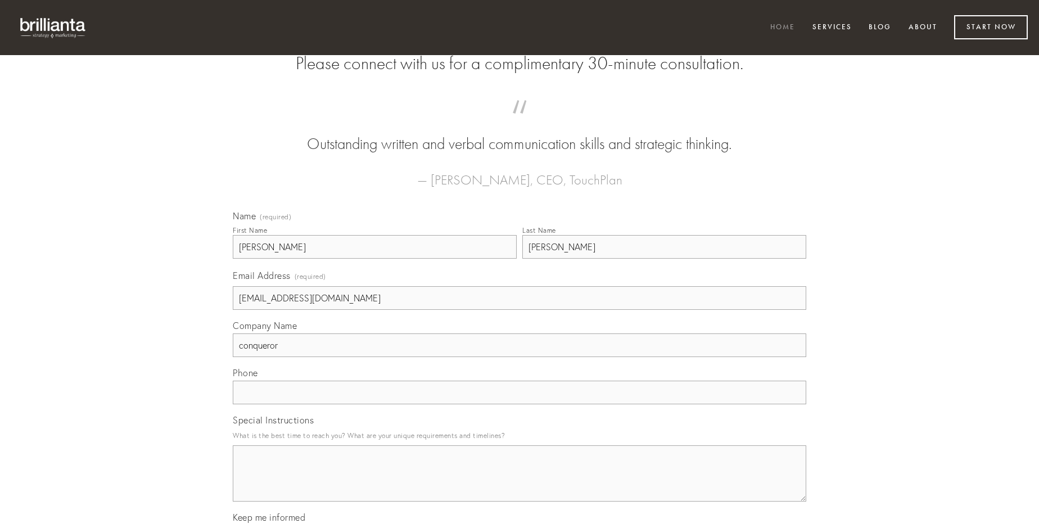 The width and height of the screenshot is (1039, 528). I want to click on span: Name, so click(244, 216).